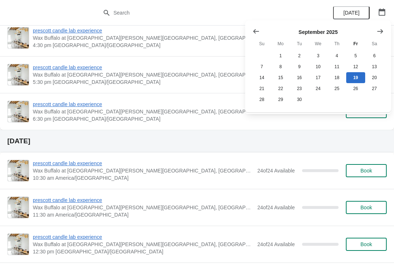 The width and height of the screenshot is (394, 268). What do you see at coordinates (318, 44) in the screenshot?
I see `th: Wednesday` at bounding box center [318, 44].